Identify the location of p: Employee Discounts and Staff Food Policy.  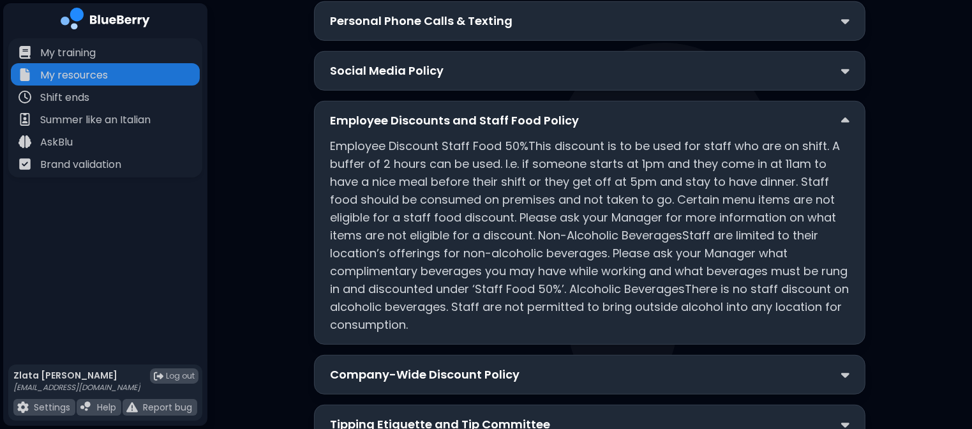
(454, 121).